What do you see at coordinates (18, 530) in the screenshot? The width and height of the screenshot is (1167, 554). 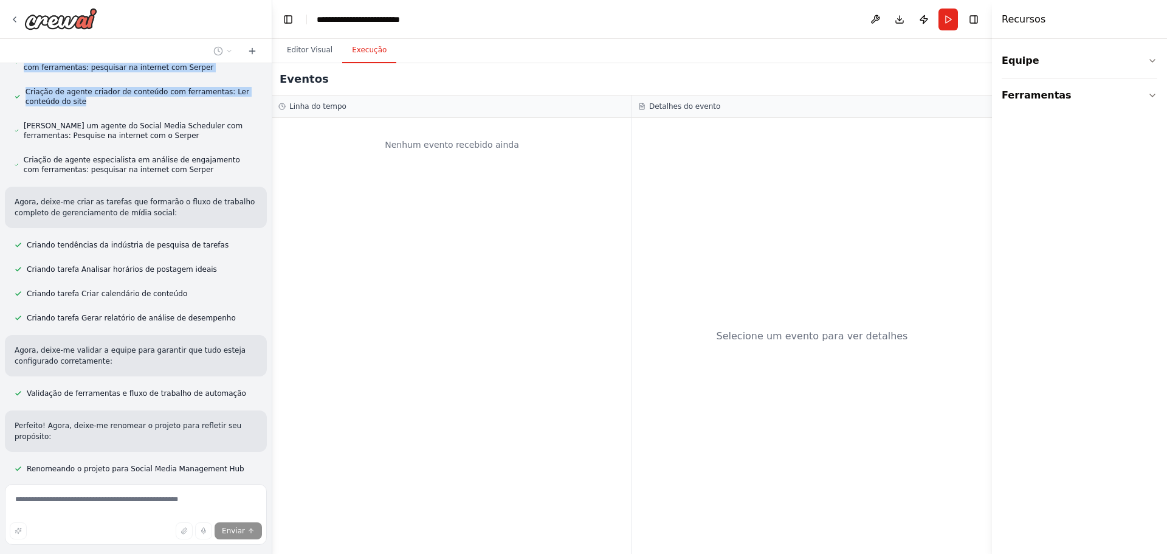 I see `button: Melhore este prompt` at bounding box center [18, 530].